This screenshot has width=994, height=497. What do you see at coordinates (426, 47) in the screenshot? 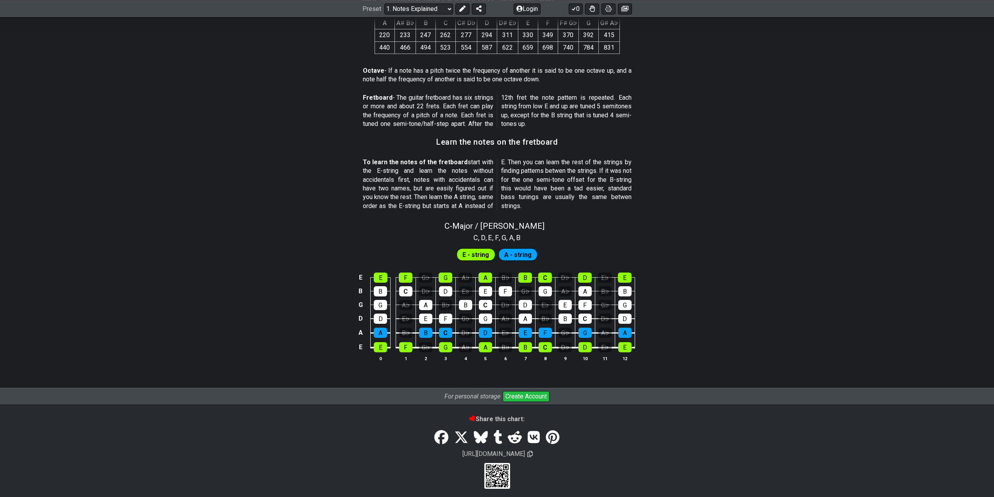
I see `td: 494` at bounding box center [426, 47].